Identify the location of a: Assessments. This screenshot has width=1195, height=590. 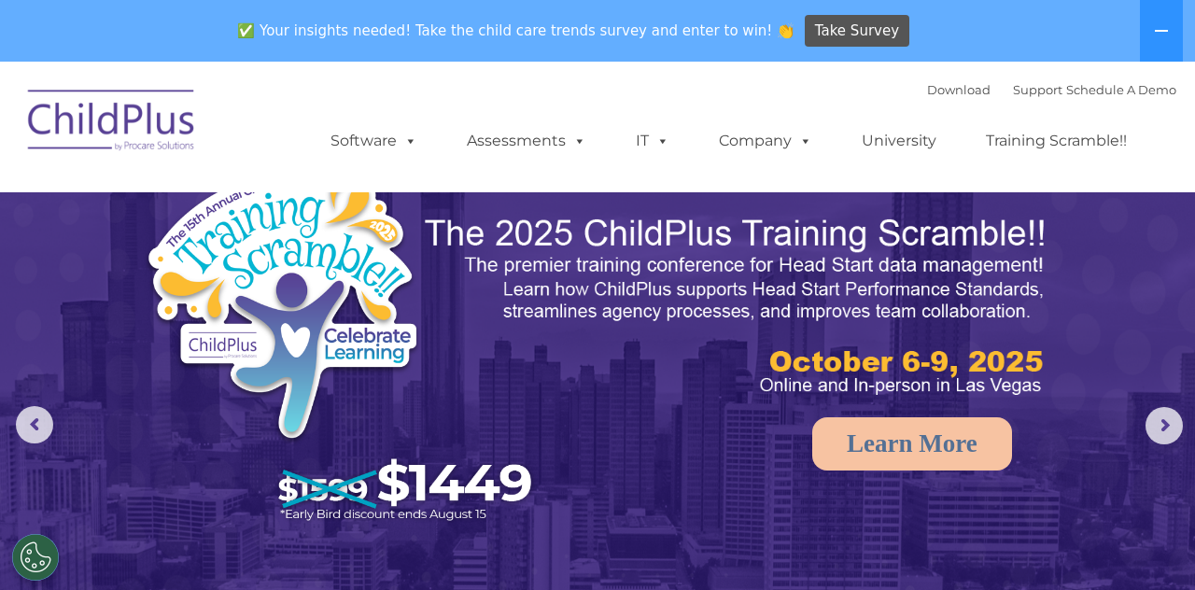
(526, 141).